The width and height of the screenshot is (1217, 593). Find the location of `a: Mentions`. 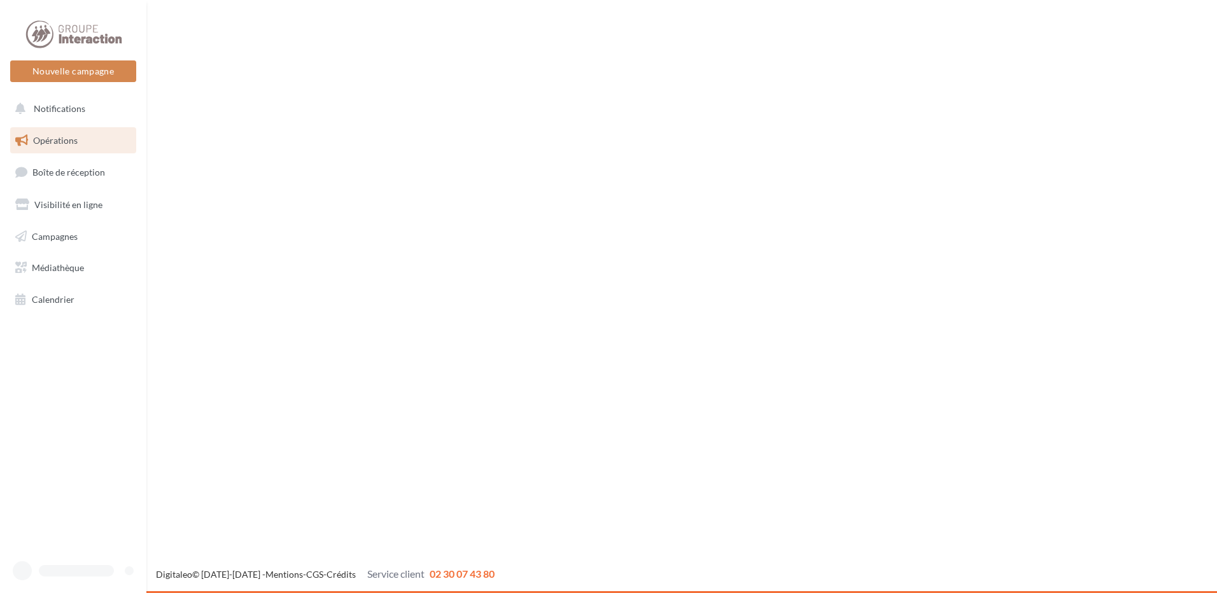

a: Mentions is located at coordinates (284, 574).